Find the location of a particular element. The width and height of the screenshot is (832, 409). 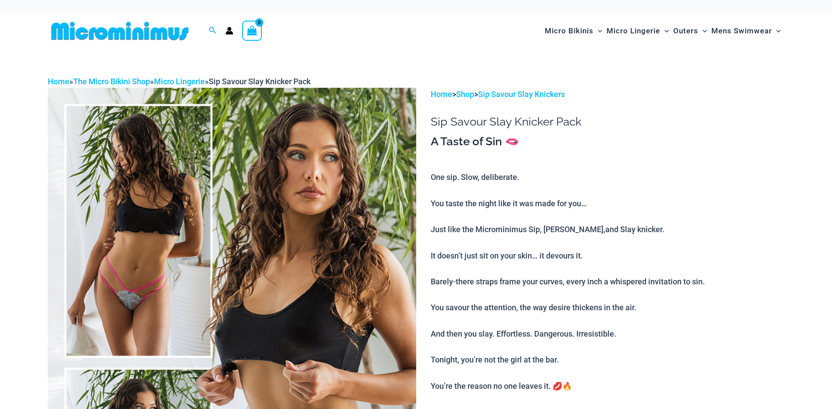

span: Micro Lingerie is located at coordinates (633, 31).